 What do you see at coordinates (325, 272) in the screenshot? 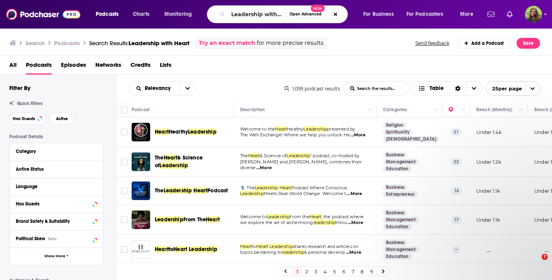
I see `a: 4` at bounding box center [325, 272].